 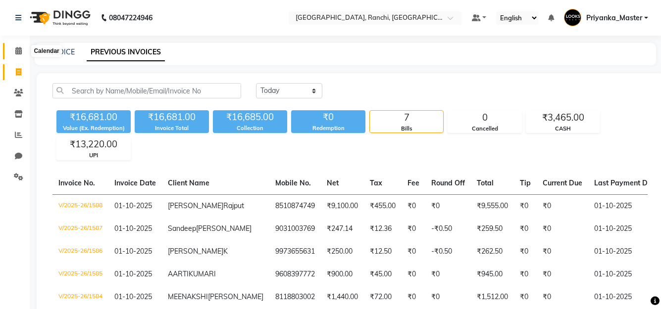 What do you see at coordinates (328, 117) in the screenshot?
I see `div: ₹0` at bounding box center [328, 117].